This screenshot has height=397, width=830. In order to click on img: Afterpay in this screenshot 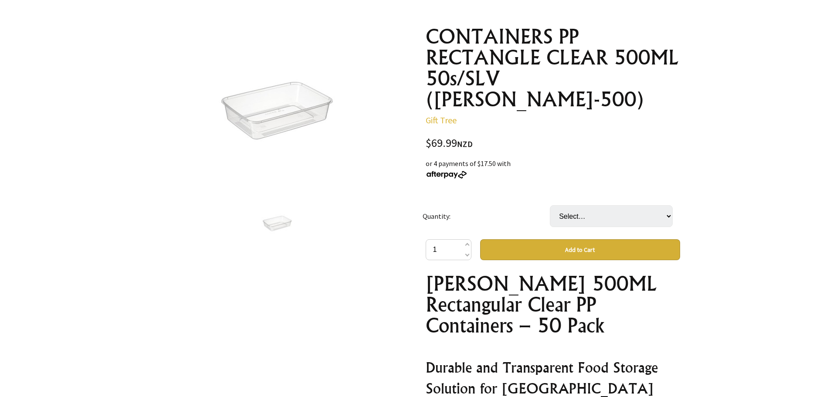, I will do `click(447, 175)`.